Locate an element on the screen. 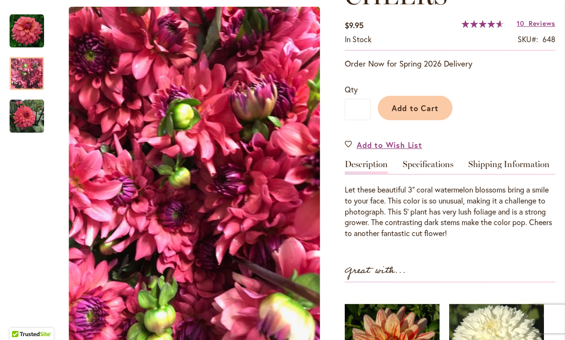 The height and width of the screenshot is (340, 565). span: In stock is located at coordinates (358, 39).